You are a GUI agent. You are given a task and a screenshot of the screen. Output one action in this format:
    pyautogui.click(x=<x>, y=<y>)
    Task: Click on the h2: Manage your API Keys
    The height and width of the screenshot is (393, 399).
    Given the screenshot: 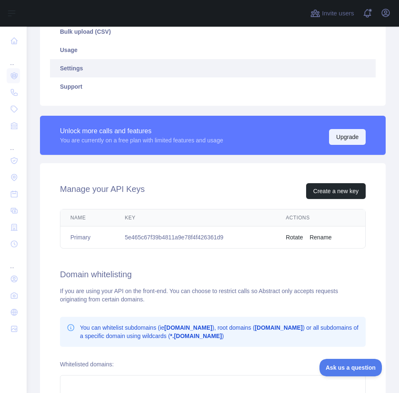 What is the action you would take?
    pyautogui.click(x=102, y=191)
    